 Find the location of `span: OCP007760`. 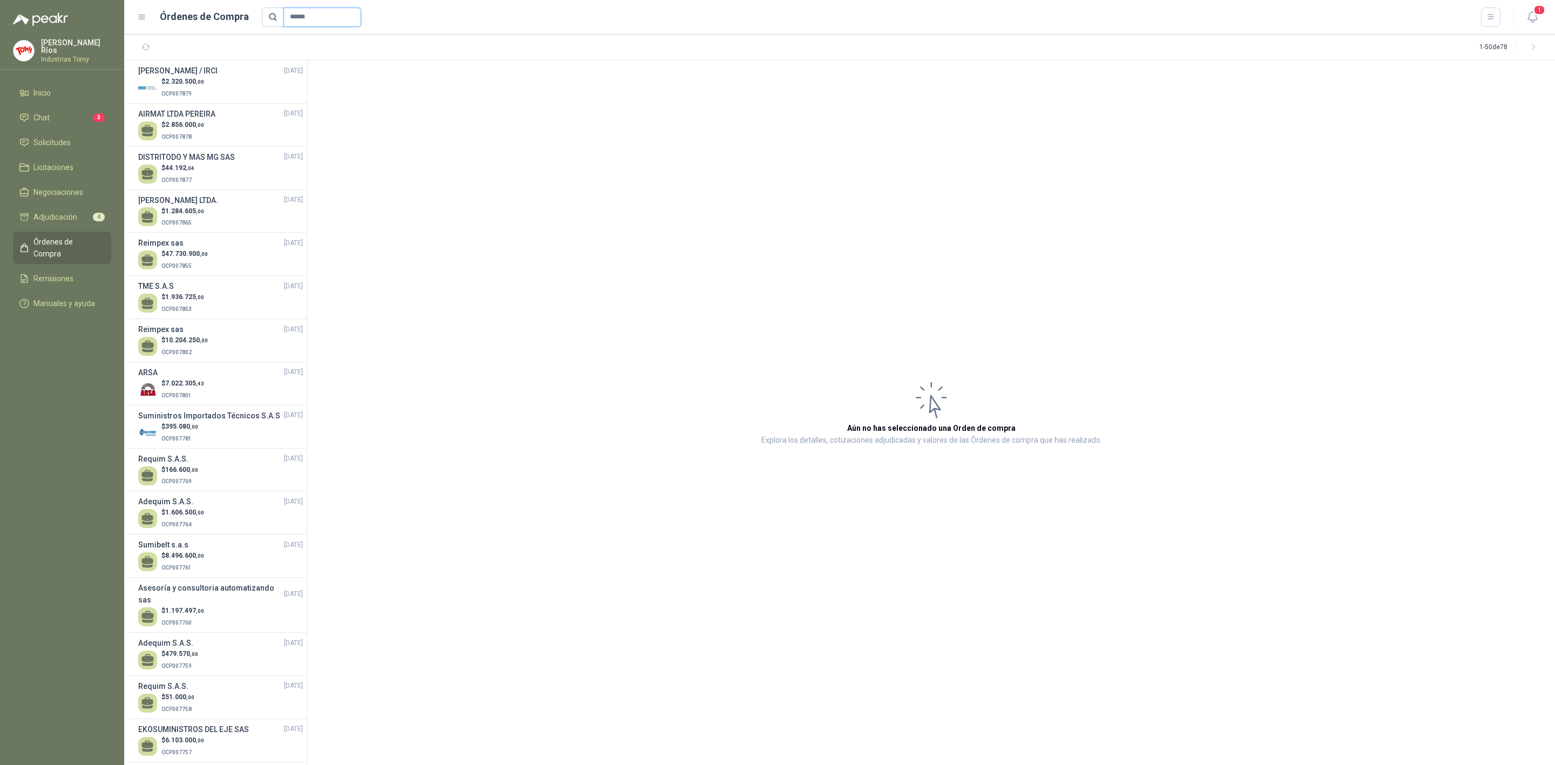

span: OCP007760 is located at coordinates (177, 623).